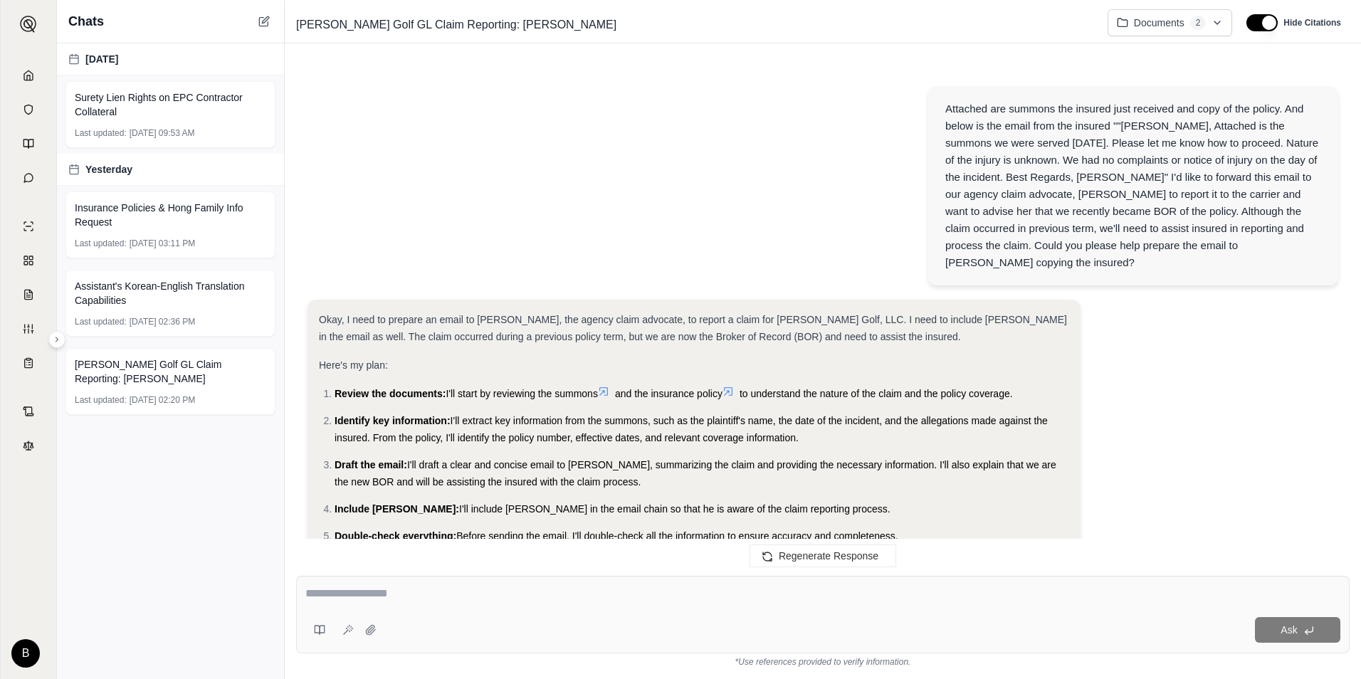 The height and width of the screenshot is (679, 1361). What do you see at coordinates (522, 394) in the screenshot?
I see `span: I'll start by reviewing the summons` at bounding box center [522, 394].